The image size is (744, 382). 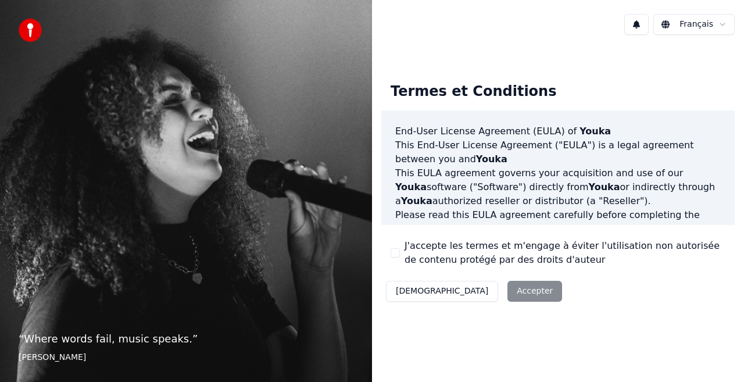 What do you see at coordinates (473, 92) in the screenshot?
I see `div: Termes et Conditions` at bounding box center [473, 92].